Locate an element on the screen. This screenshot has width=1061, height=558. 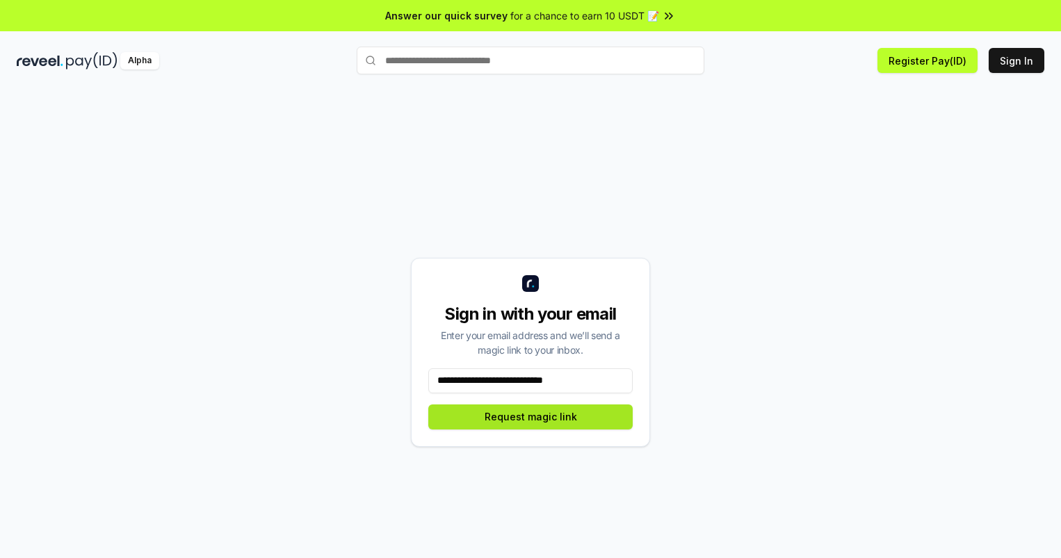
span: Answer our quick survey is located at coordinates (446, 15).